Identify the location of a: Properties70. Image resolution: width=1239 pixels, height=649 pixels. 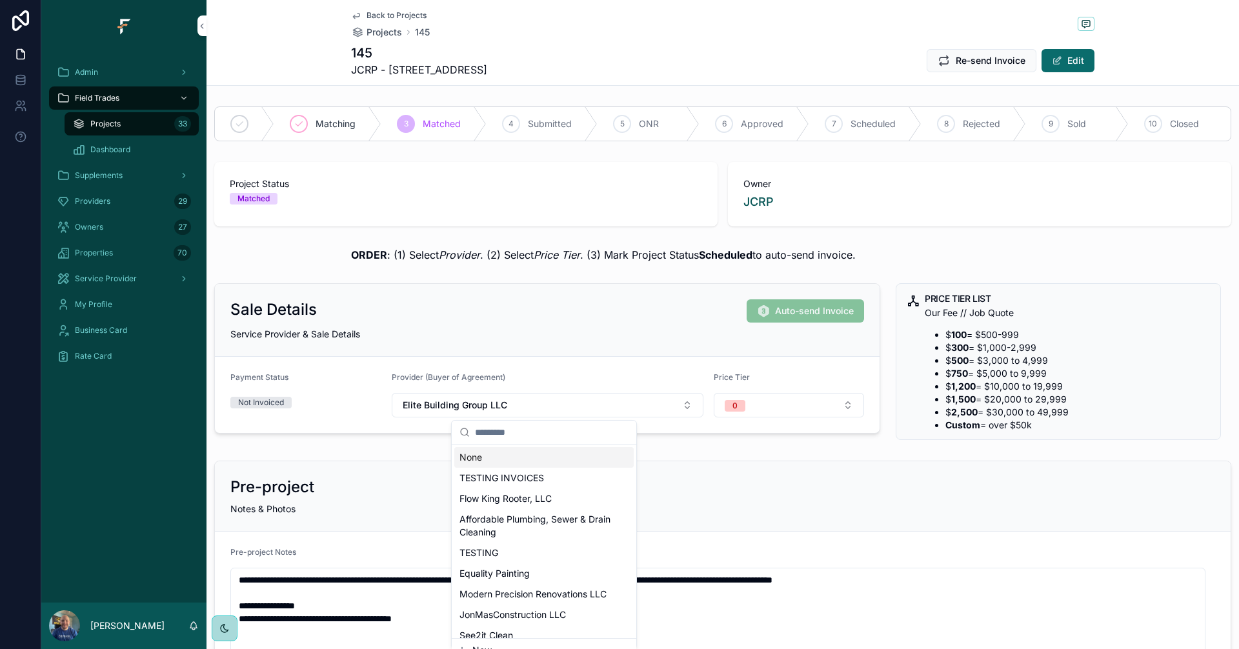
(124, 253).